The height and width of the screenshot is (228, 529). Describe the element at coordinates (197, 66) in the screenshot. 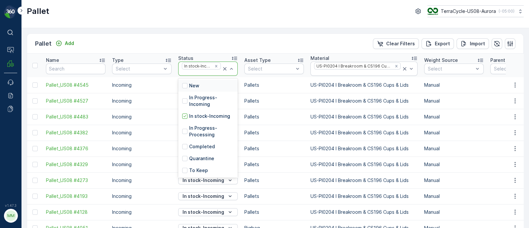

I see `div: In stock-Incoming` at that location.